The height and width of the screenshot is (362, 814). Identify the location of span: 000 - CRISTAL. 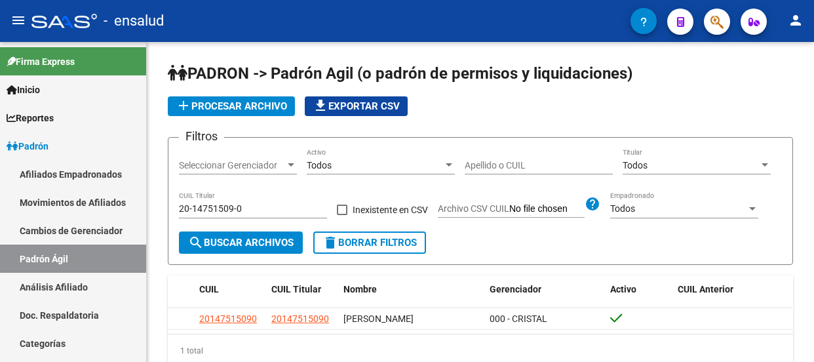
(518, 318).